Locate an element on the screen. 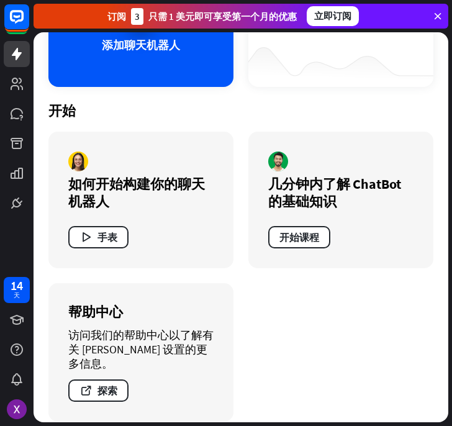 The image size is (452, 426). font: 几分钟内了解 ChatBot 的基础知识 is located at coordinates (335, 192).